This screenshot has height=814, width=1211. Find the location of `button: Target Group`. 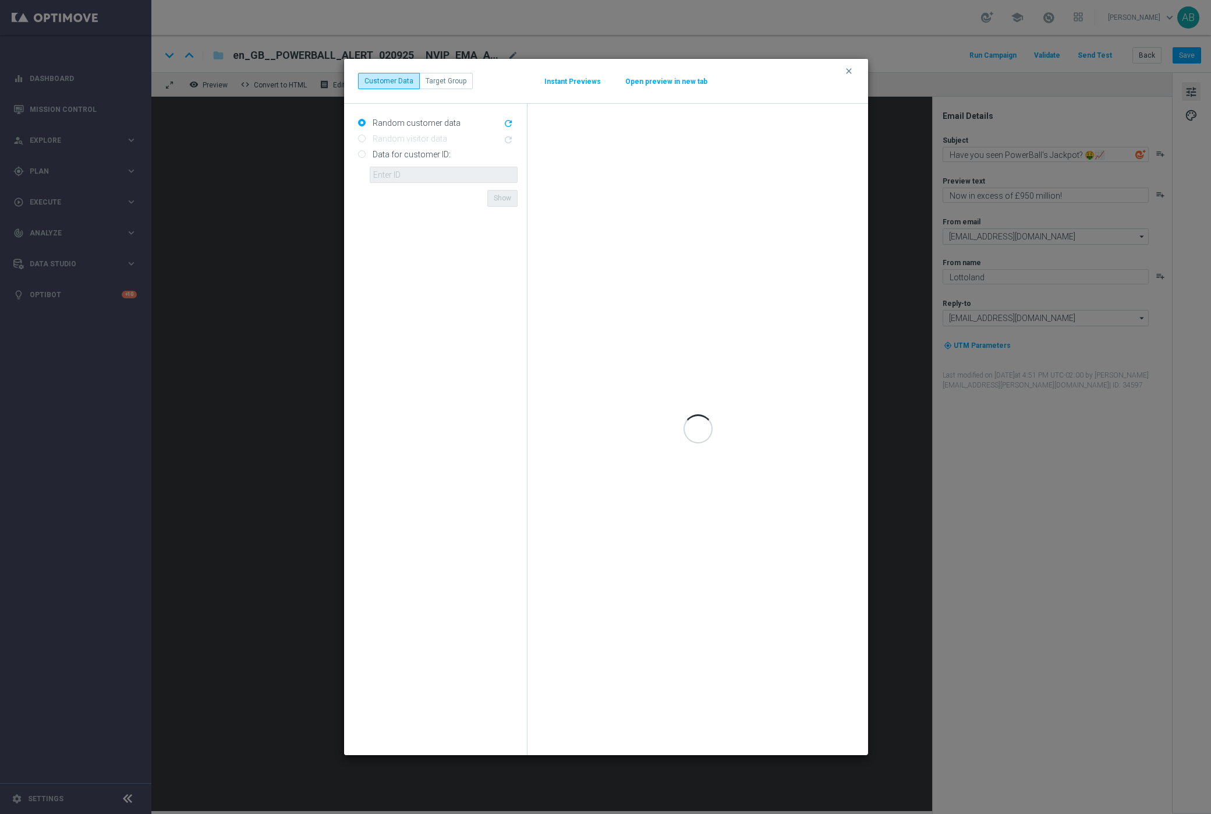

button: Target Group is located at coordinates (446, 81).